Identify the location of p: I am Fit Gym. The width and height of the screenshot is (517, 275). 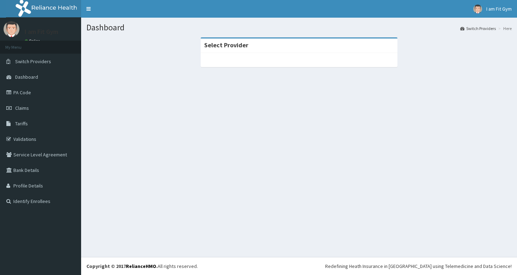
(41, 32).